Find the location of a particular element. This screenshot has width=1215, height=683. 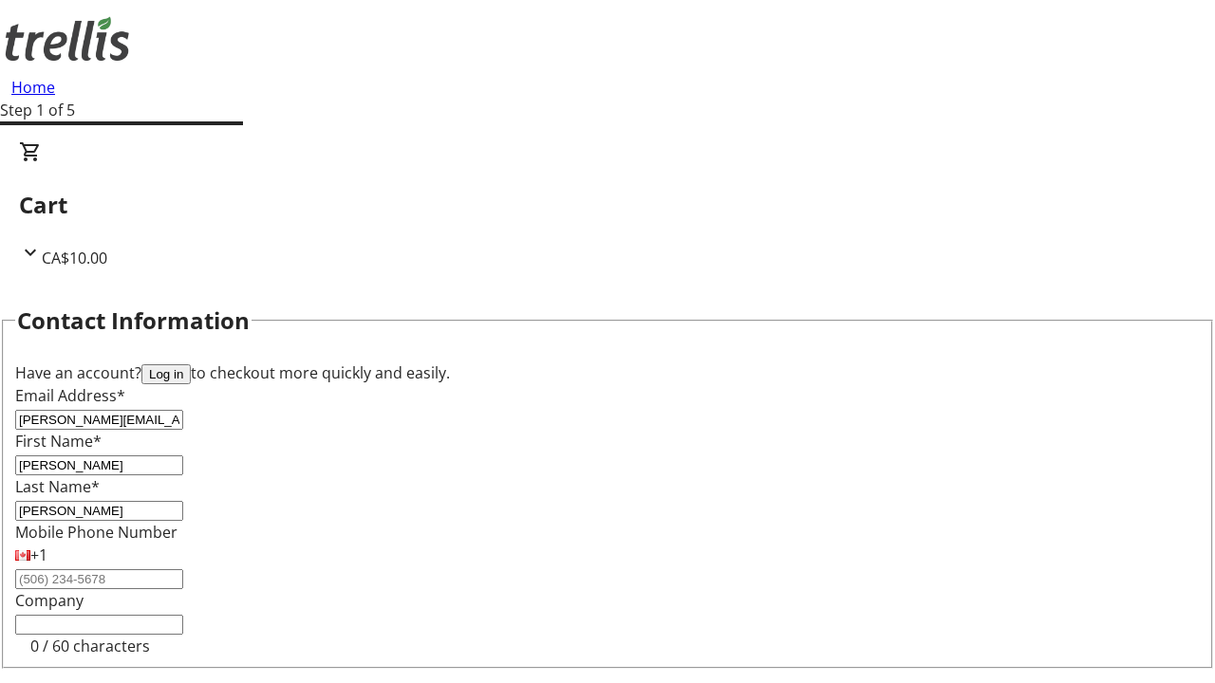

label: Last Name* is located at coordinates (57, 487).